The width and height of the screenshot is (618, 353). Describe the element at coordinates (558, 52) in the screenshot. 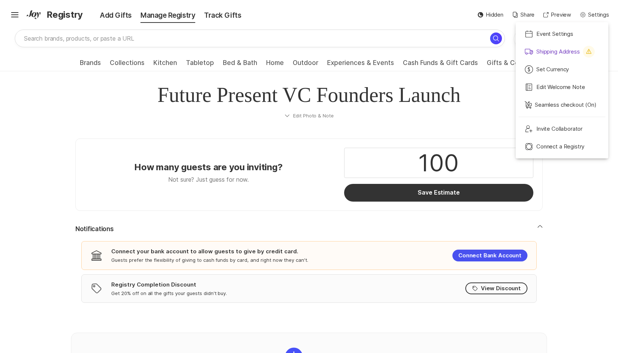

I see `p: Shipping Address` at that location.